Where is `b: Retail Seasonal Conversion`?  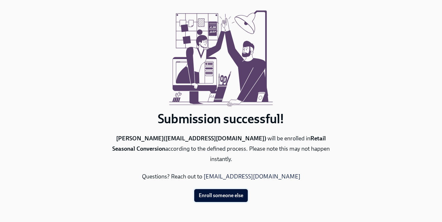
b: Retail Seasonal Conversion is located at coordinates (219, 144).